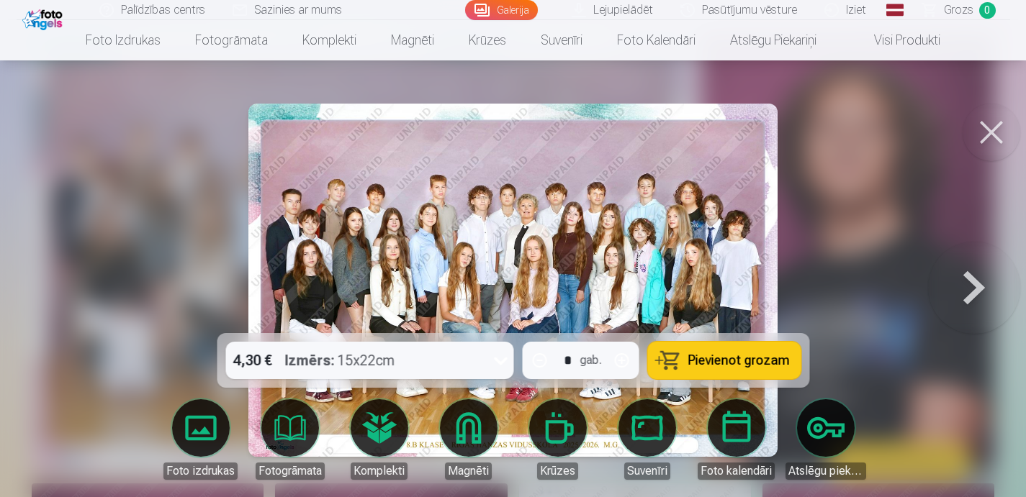 This screenshot has height=497, width=1026. What do you see at coordinates (647, 472) in the screenshot?
I see `div: Suvenīri` at bounding box center [647, 472].